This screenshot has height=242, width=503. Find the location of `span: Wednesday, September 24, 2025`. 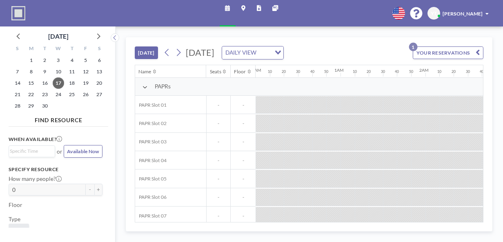

span: Wednesday, September 24, 2025 is located at coordinates (58, 95).